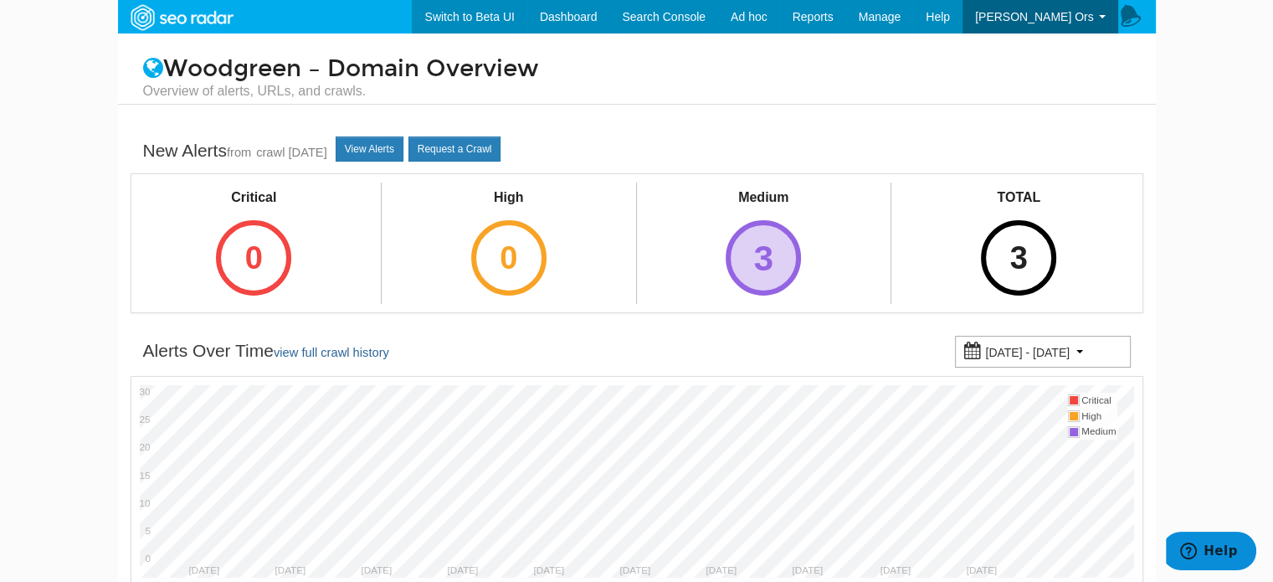 The image size is (1273, 582). Describe the element at coordinates (637, 78) in the screenshot. I see `h1: Woodgreen – Domain Overview` at that location.